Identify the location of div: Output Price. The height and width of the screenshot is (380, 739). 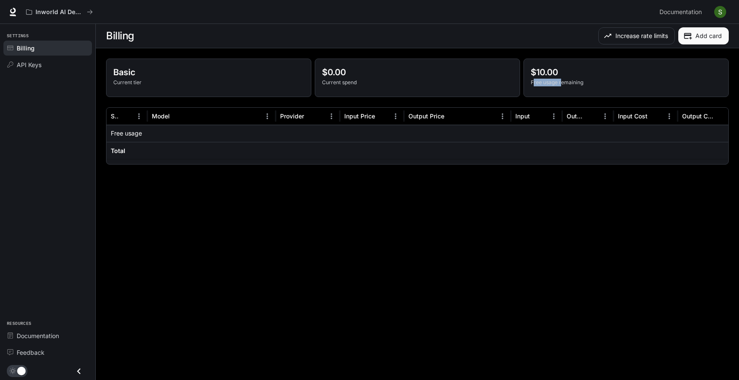
(427, 116).